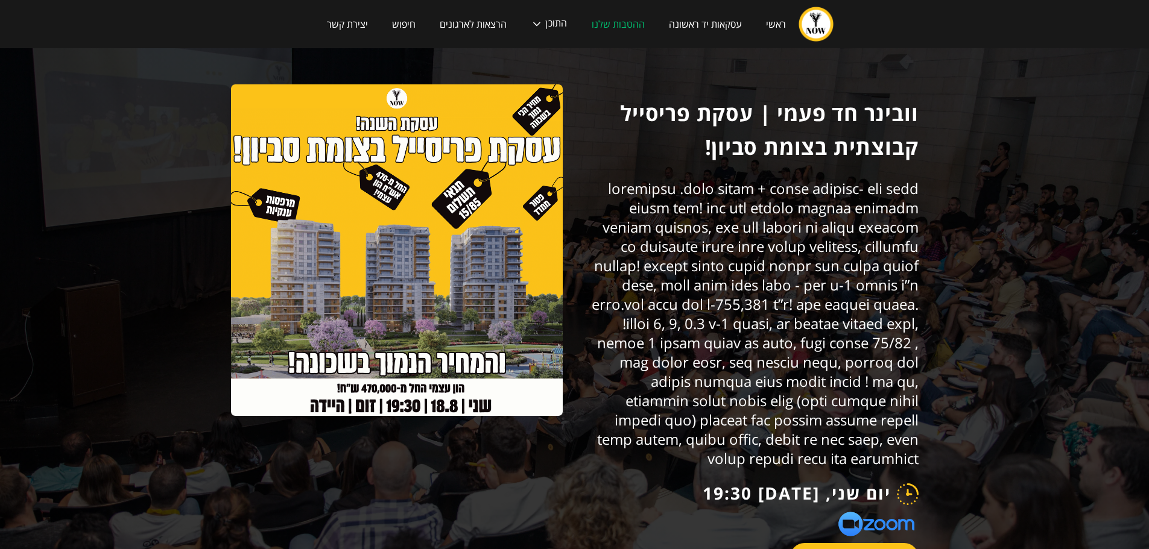  I want to click on h6: loremipsu .dolo sitam + conse adipisc- eli sedd eiusm tem! inc utl etdolo magnaa enimadm veniam q..., so click(753, 324).